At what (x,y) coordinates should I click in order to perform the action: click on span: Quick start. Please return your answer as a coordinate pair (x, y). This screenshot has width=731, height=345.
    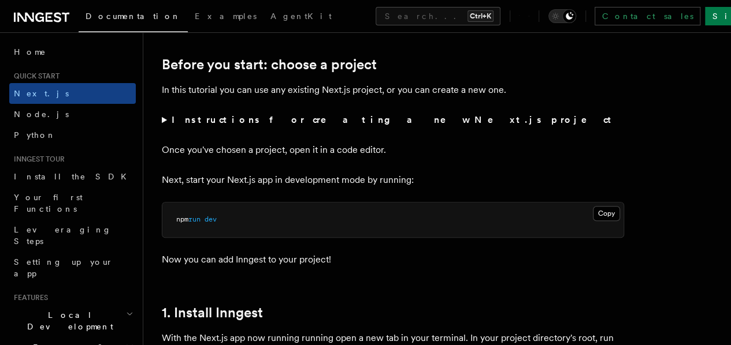
    Looking at the image, I should click on (34, 76).